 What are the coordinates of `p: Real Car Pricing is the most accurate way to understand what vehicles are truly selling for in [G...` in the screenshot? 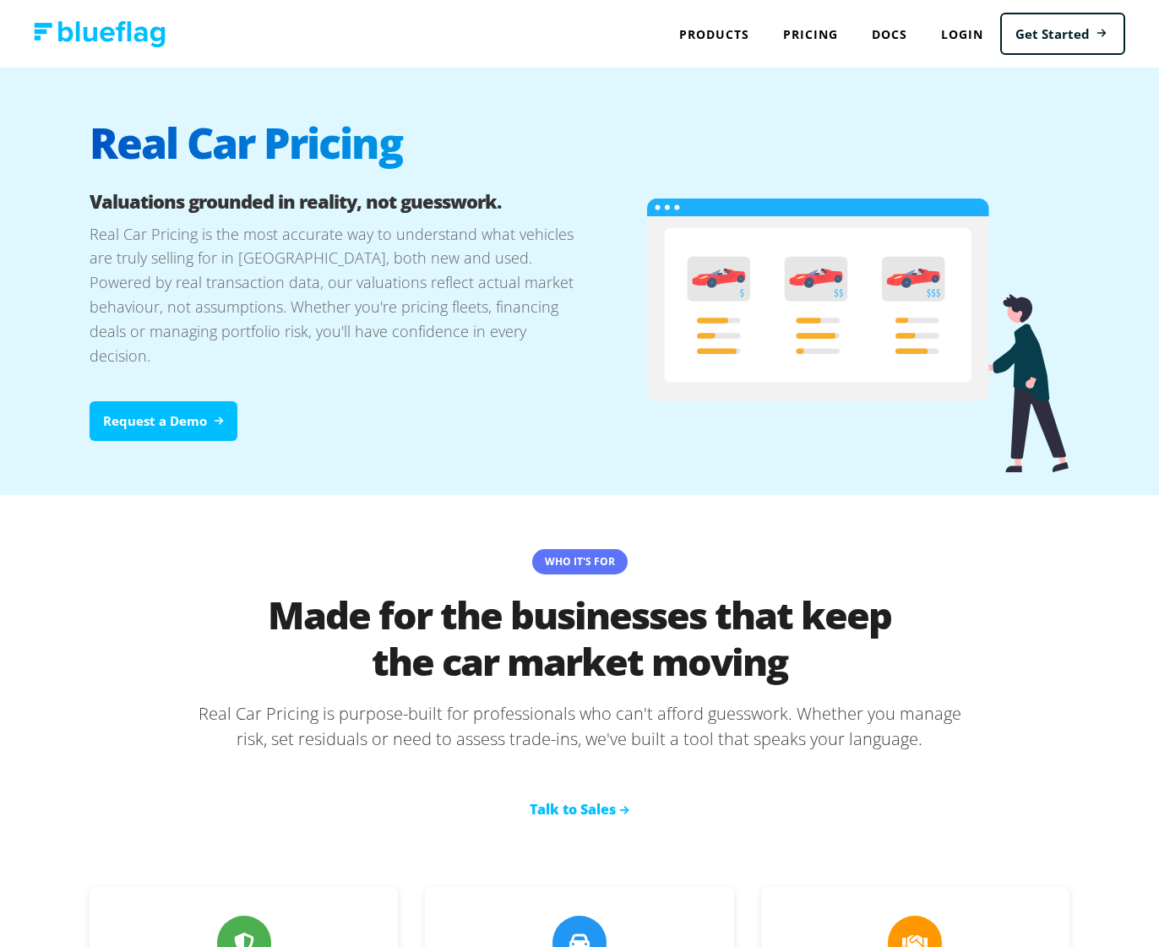 It's located at (334, 312).